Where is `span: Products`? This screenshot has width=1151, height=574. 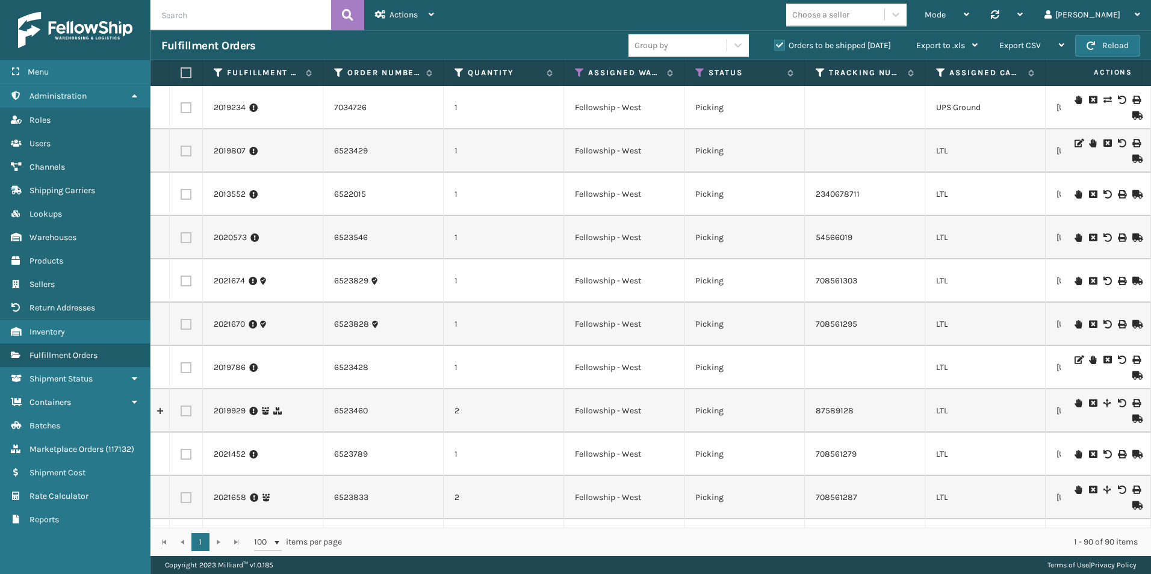 span: Products is located at coordinates (46, 261).